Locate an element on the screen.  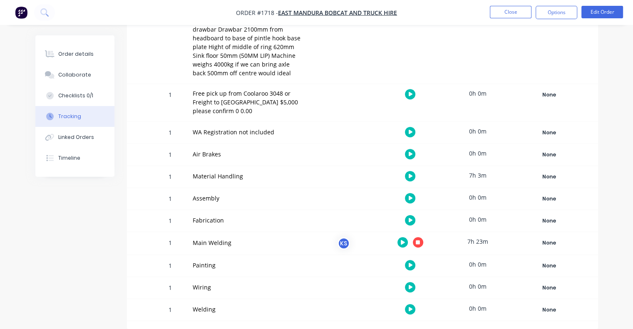
div: Welding is located at coordinates (247, 309).